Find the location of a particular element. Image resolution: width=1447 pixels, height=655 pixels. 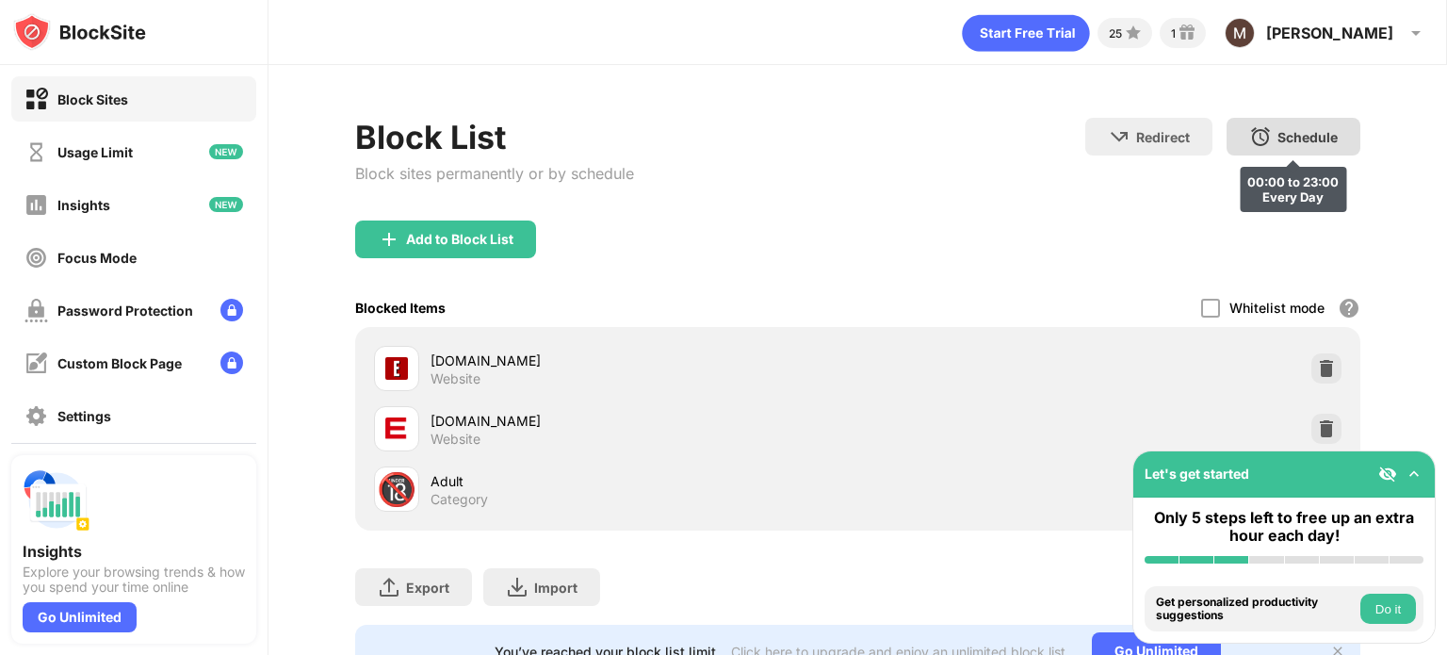

div: Redirect is located at coordinates (1162, 137).